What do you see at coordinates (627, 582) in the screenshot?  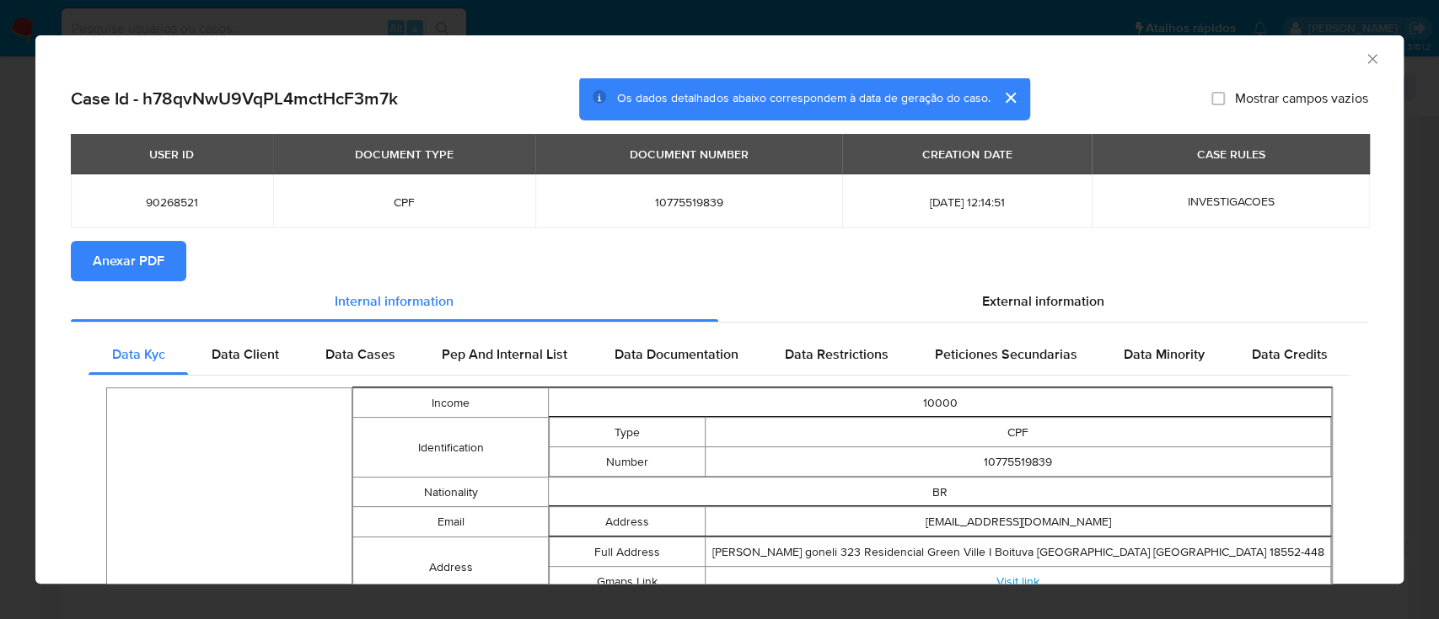 I see `td: Gmaps Link` at bounding box center [627, 582].